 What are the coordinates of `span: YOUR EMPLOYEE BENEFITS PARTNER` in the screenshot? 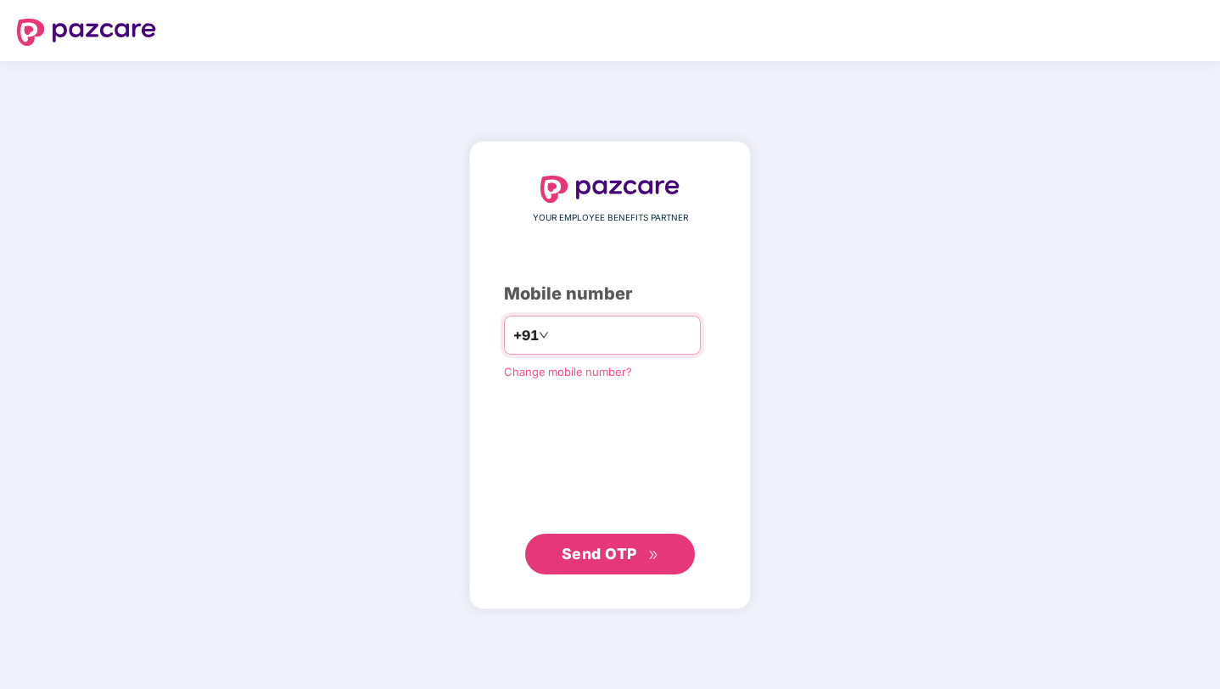 It's located at (610, 218).